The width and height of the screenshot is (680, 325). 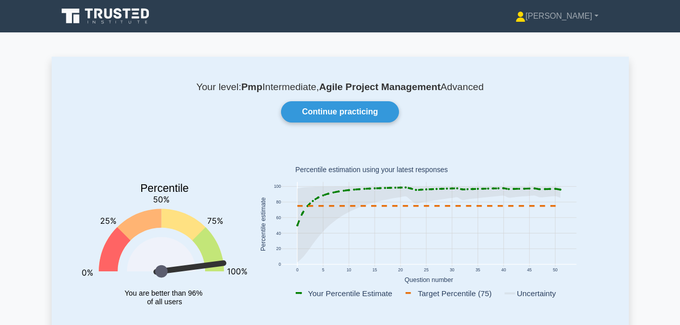 What do you see at coordinates (380, 87) in the screenshot?
I see `b: Agile Project Management` at bounding box center [380, 87].